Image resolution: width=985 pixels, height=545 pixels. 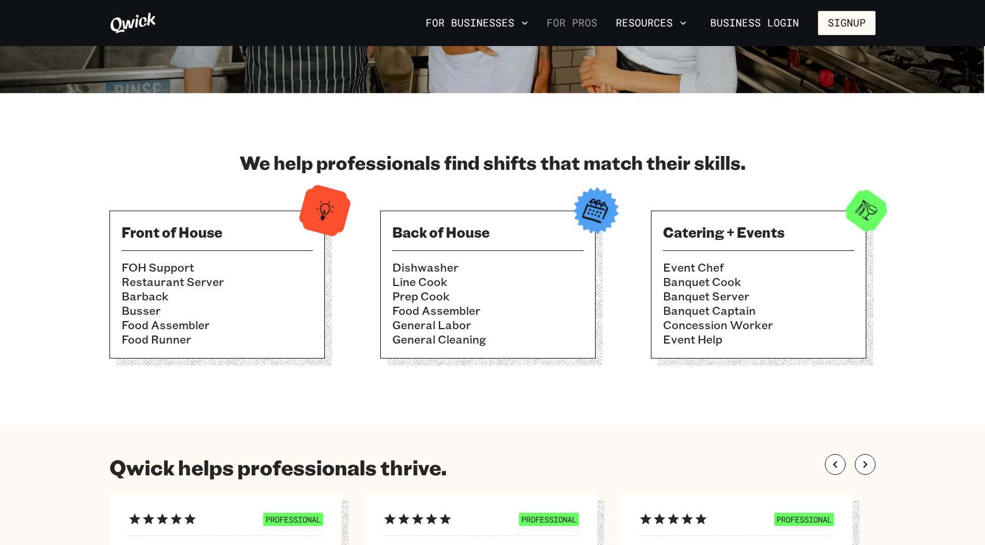 What do you see at coordinates (758, 232) in the screenshot?
I see `h3: Catering + Events` at bounding box center [758, 232].